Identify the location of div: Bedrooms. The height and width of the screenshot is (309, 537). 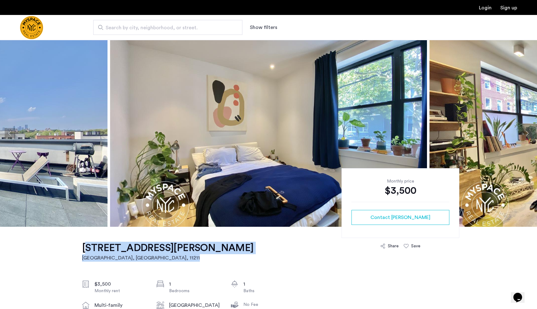
(195, 290).